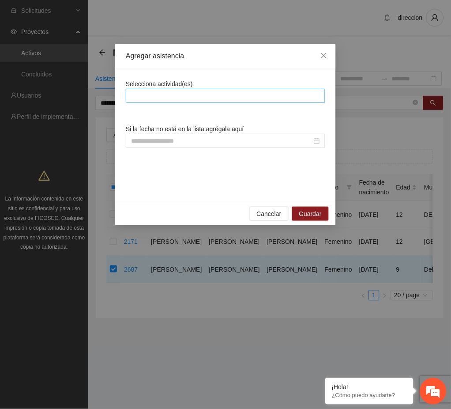 The width and height of the screenshot is (451, 409). I want to click on span: close, so click(324, 56).